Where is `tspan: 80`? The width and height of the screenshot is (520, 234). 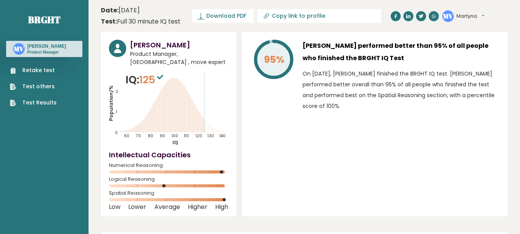 tspan: 80 is located at coordinates (151, 135).